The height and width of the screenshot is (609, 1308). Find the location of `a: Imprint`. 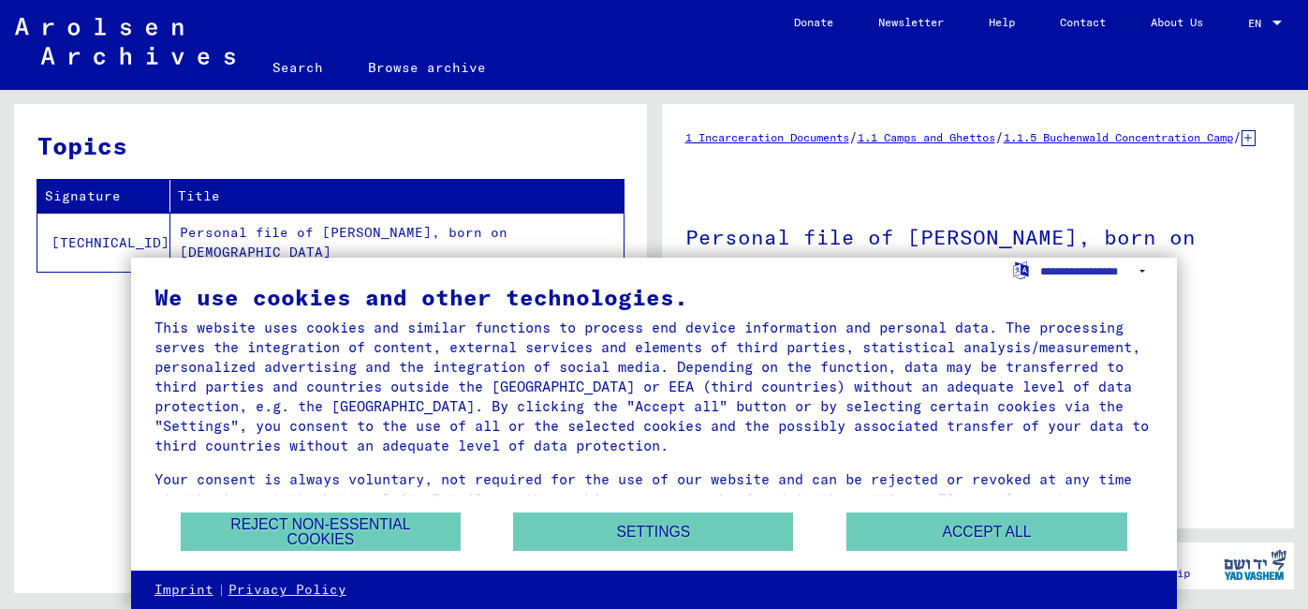

a: Imprint is located at coordinates (184, 590).